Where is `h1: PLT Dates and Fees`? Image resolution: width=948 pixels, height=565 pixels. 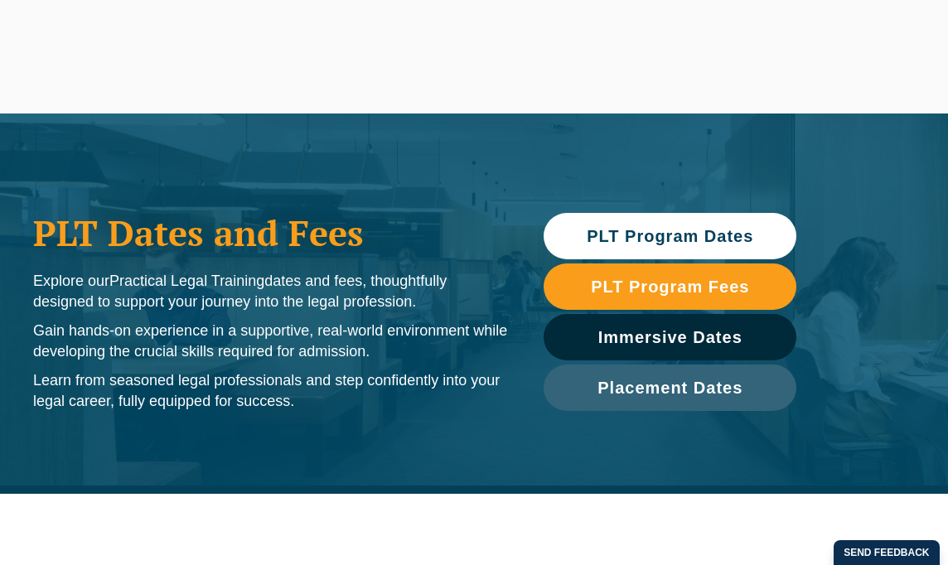 h1: PLT Dates and Fees is located at coordinates (272, 233).